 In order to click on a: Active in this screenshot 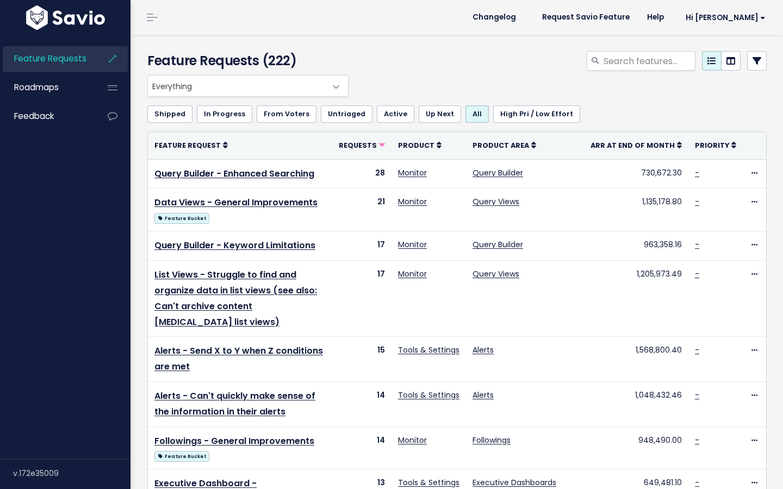, I will do `click(395, 114)`.